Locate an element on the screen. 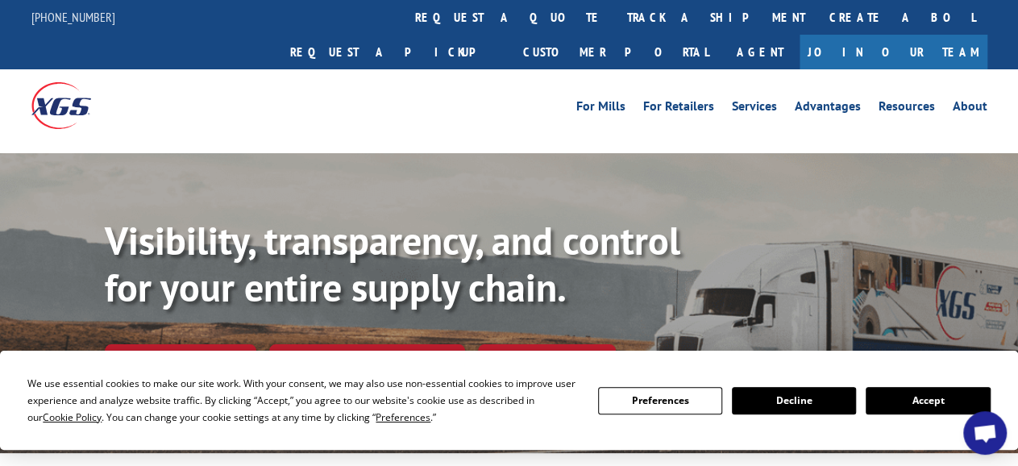  a: For Retailers is located at coordinates (678, 109).